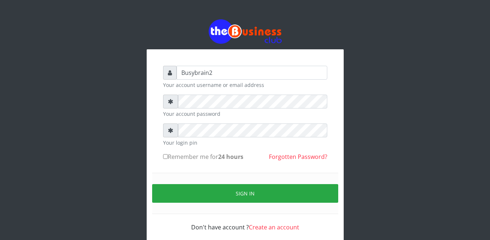 This screenshot has height=240, width=490. What do you see at coordinates (203, 157) in the screenshot?
I see `label: Remember me for` at bounding box center [203, 157].